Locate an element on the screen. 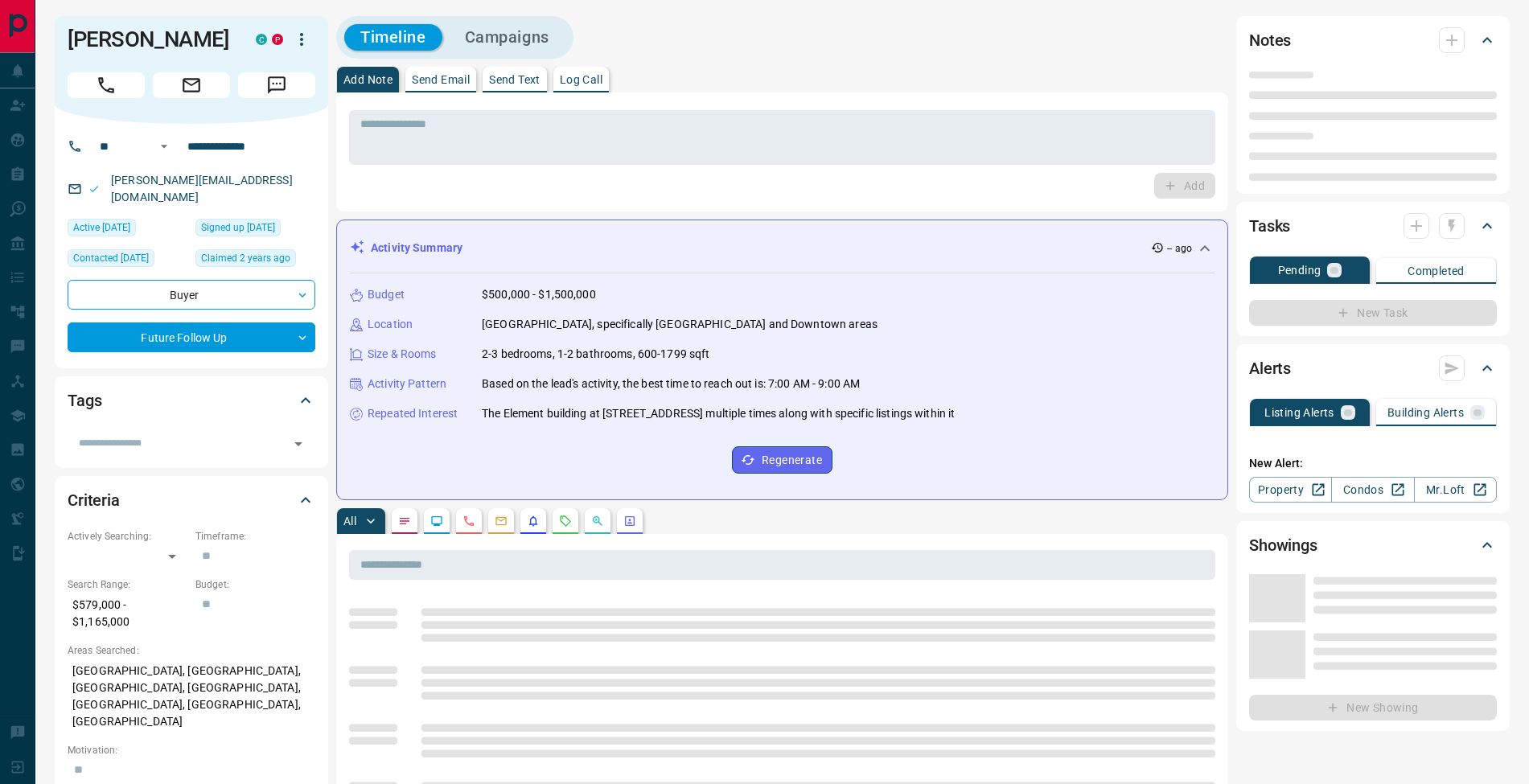  p: Activity Pattern is located at coordinates (407, 384).